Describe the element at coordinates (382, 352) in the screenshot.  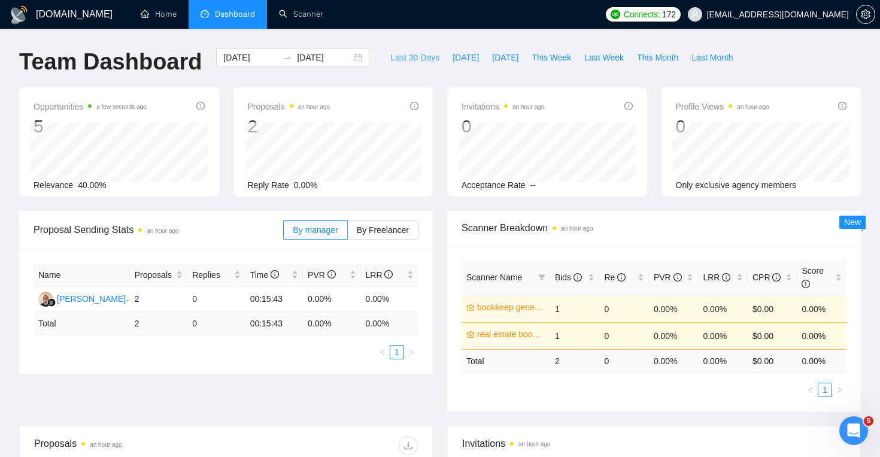
I see `li: Previous Page` at that location.